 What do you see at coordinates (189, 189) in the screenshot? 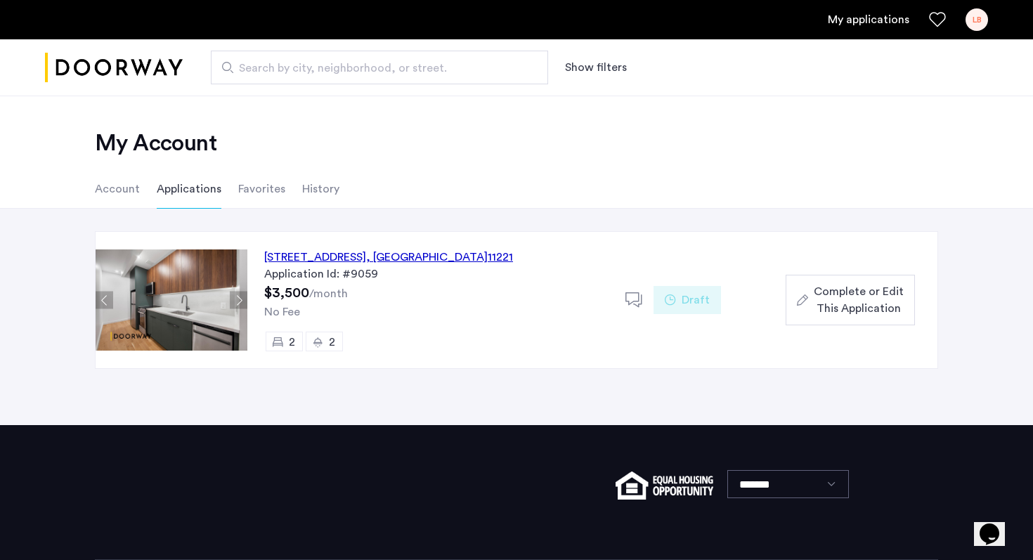
I see `li: Applications` at bounding box center [189, 189].